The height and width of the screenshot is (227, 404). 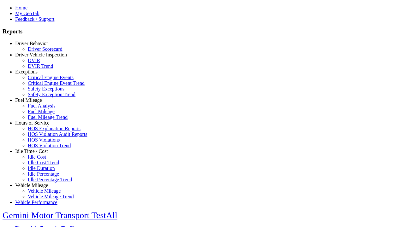 What do you see at coordinates (45, 49) in the screenshot?
I see `a: Driver Scorecard` at bounding box center [45, 49].